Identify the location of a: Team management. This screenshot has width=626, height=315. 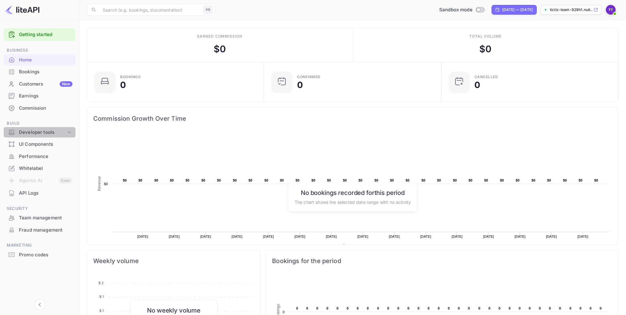
(39, 218).